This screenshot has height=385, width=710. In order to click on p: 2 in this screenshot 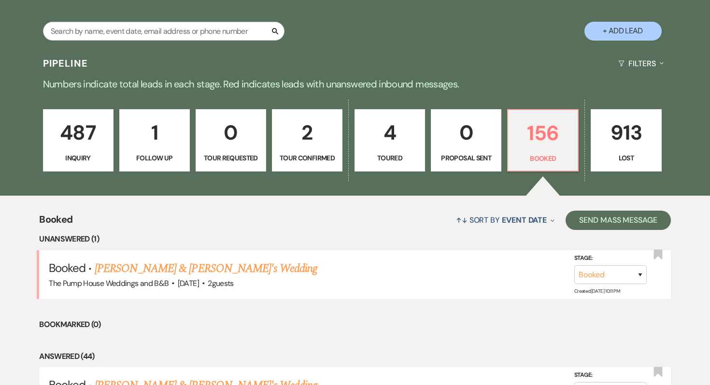, I will do `click(307, 132)`.